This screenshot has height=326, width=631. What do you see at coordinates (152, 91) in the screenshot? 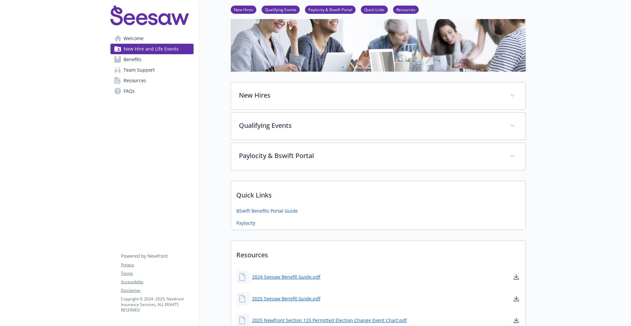
I see `a: FAQs` at bounding box center [152, 91].